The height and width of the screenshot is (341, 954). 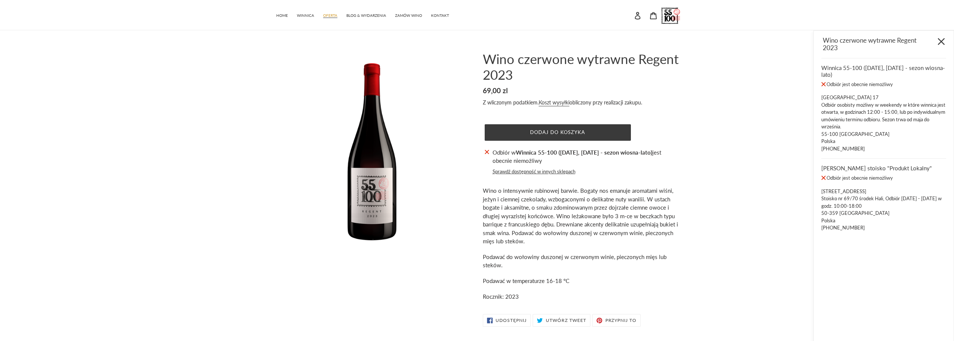 What do you see at coordinates (582, 281) in the screenshot?
I see `p: Podawać w temperaturze 16-18 °C` at bounding box center [582, 281].